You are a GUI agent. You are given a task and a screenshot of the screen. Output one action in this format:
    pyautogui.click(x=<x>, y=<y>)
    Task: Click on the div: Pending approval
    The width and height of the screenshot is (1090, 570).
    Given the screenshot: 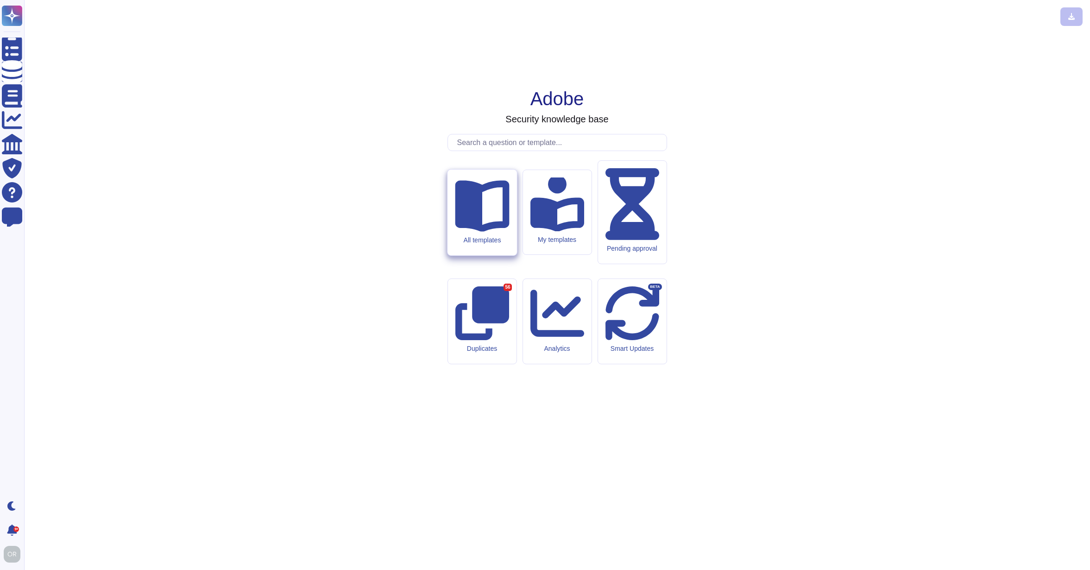 What is the action you would take?
    pyautogui.click(x=632, y=248)
    